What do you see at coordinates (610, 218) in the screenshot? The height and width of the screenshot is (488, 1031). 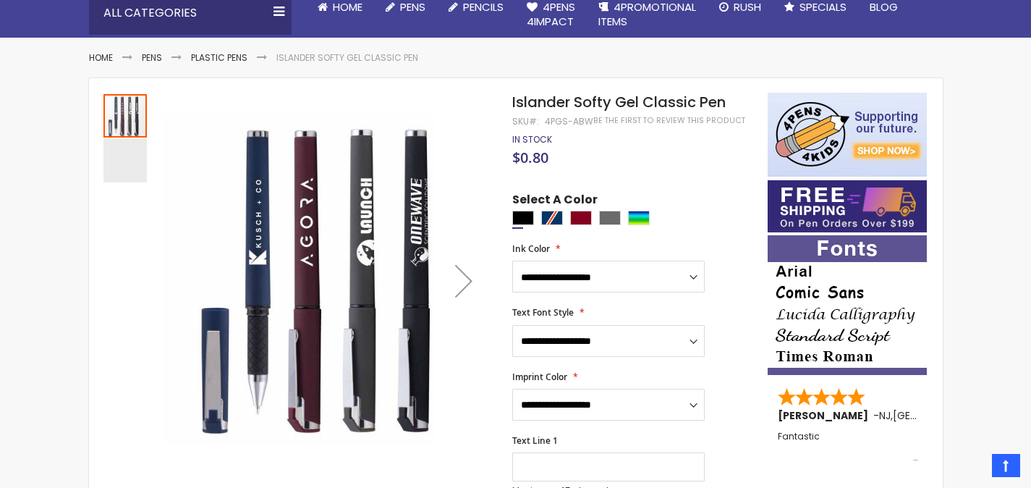 I see `div: Grey` at bounding box center [610, 218].